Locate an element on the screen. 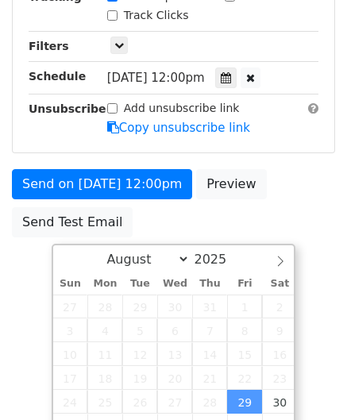 The image size is (347, 420). span: Sun is located at coordinates (71, 283).